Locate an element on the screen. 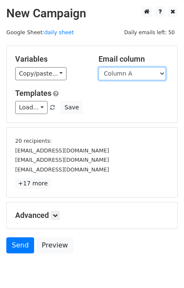  span: Daily emails left: 50 is located at coordinates (150, 32).